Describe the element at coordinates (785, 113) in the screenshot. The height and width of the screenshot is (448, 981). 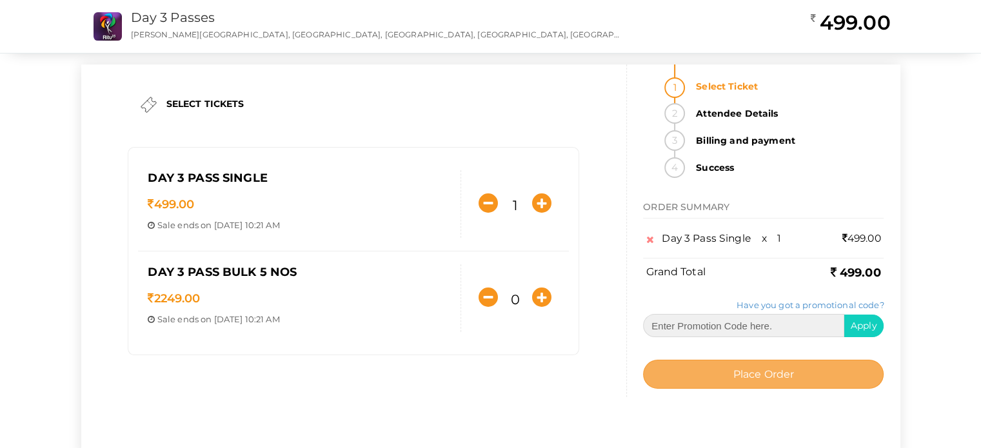
I see `strong: Attendee Details` at that location.